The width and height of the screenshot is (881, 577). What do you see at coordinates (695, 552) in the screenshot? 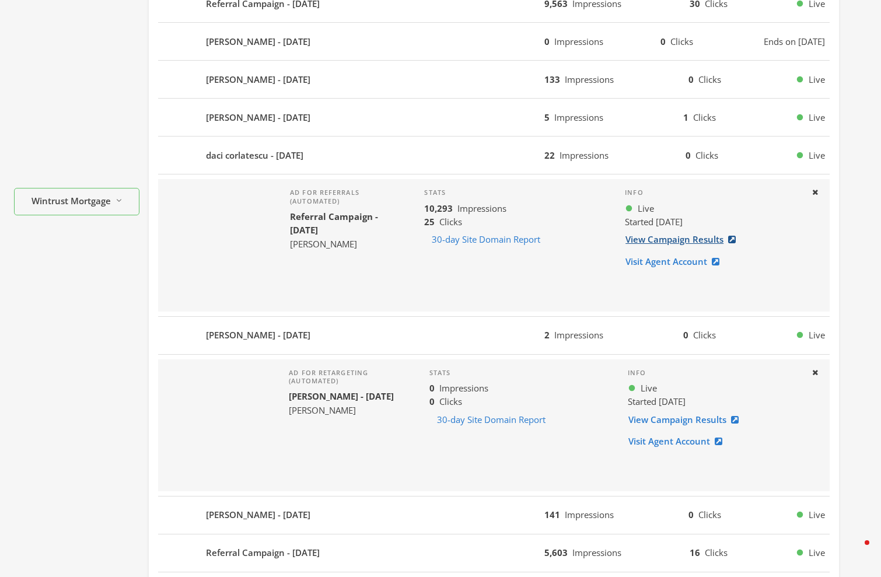
I see `b: 16` at bounding box center [695, 552].